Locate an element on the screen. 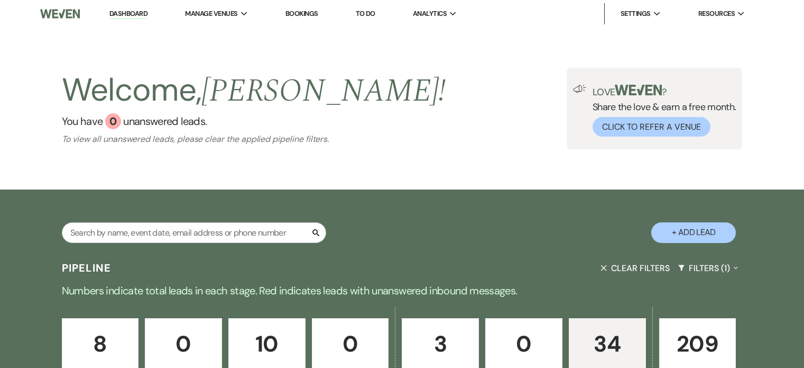 This screenshot has width=804, height=368. input: Search by name, event date, email address or phone number is located at coordinates (194, 232).